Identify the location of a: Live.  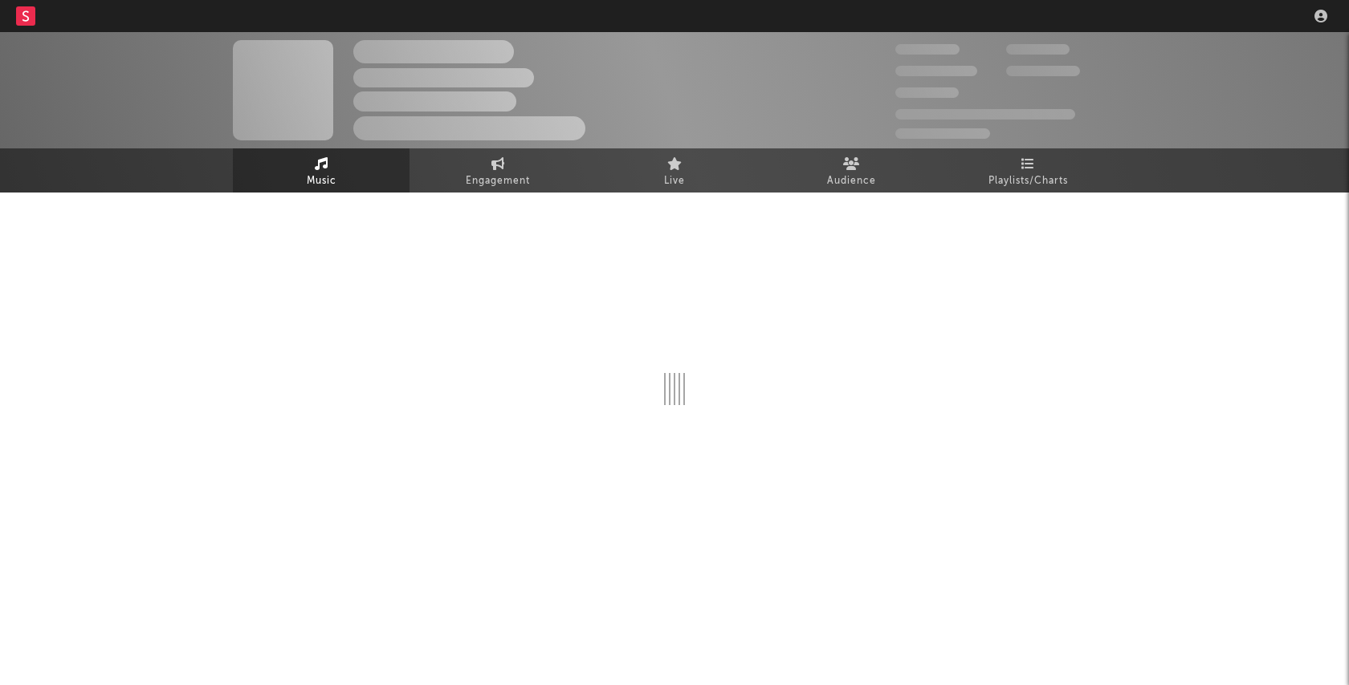
(674, 170).